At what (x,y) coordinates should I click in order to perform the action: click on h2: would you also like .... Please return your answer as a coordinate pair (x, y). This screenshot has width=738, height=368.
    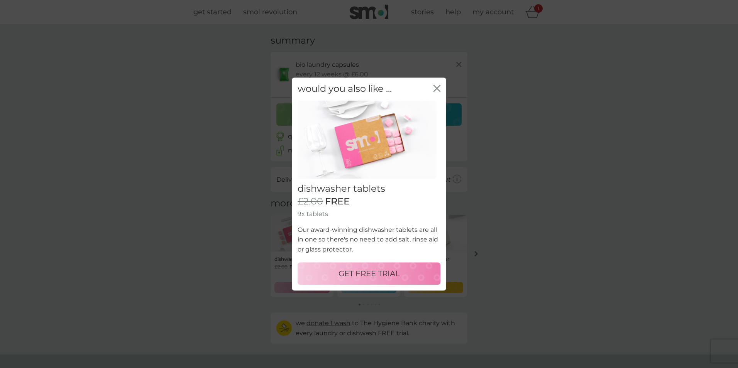
    Looking at the image, I should click on (345, 89).